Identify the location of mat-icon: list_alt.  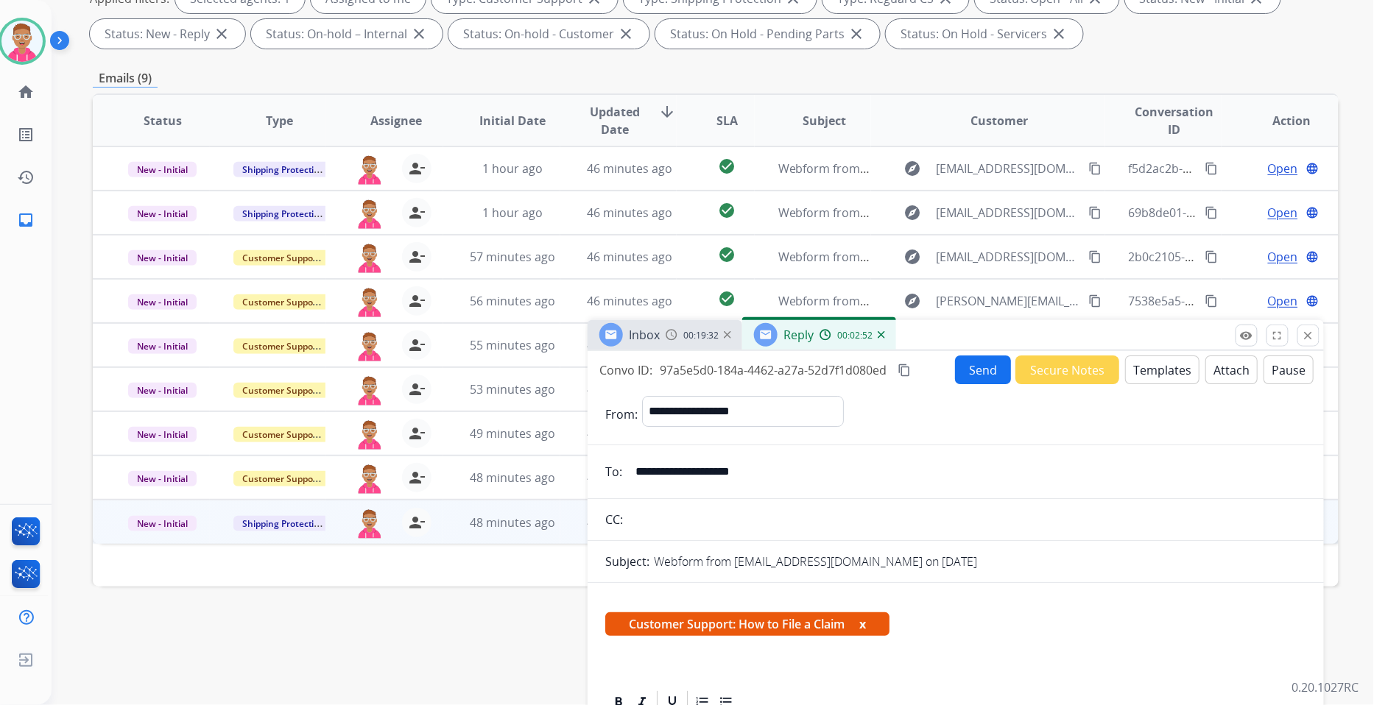
(26, 135).